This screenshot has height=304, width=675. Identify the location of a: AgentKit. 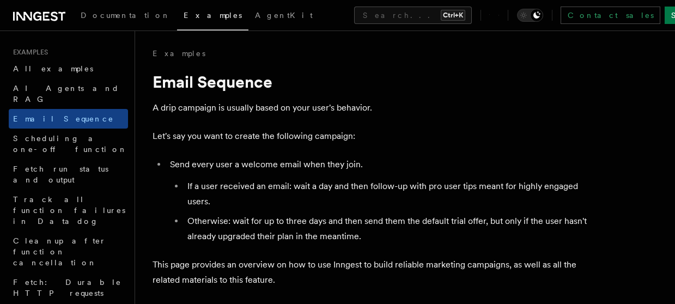
(284, 16).